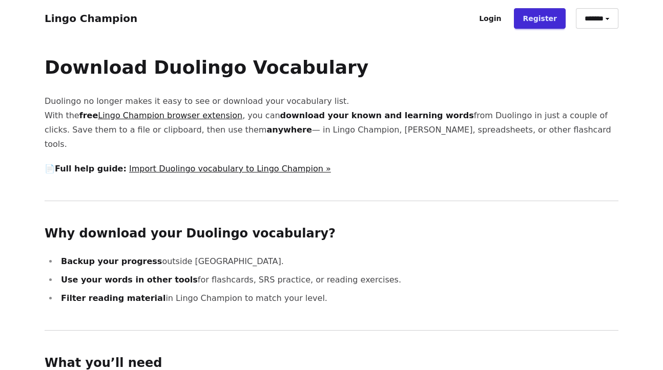 This screenshot has height=370, width=663. I want to click on li: in Lingo Champion to match your level., so click(338, 299).